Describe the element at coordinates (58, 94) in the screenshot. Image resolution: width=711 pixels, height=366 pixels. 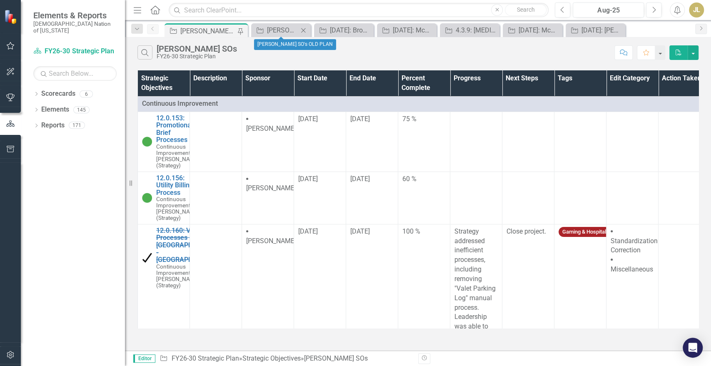
I see `a: Scorecards` at that location.